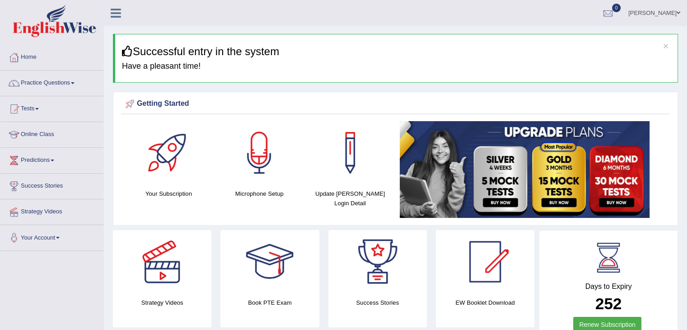 The image size is (687, 330). I want to click on span: 0, so click(617, 8).